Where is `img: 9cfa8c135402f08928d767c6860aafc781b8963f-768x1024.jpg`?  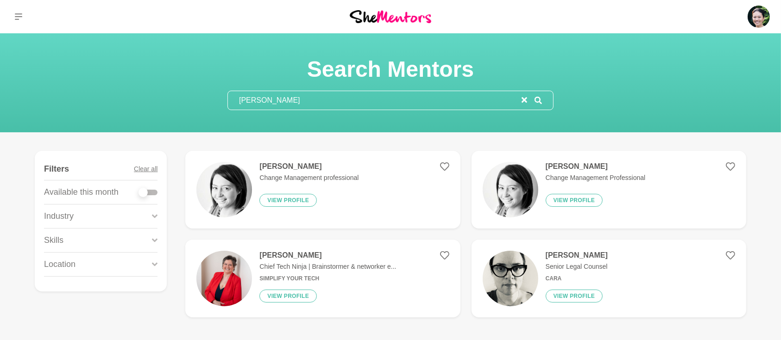 img: 9cfa8c135402f08928d767c6860aafc781b8963f-768x1024.jpg is located at coordinates (510, 279).